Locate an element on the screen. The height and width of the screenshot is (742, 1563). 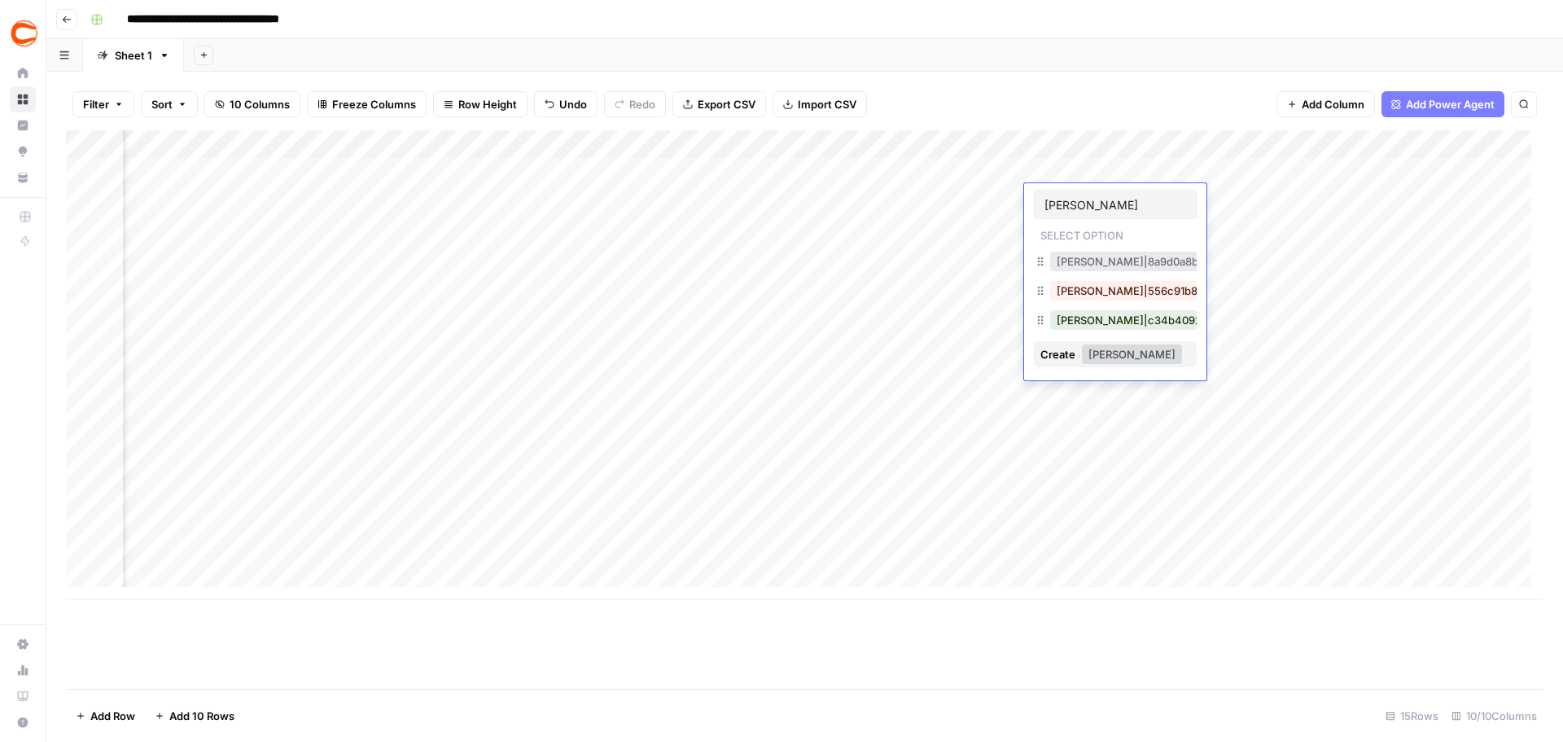
button: Add Column is located at coordinates (1325, 104).